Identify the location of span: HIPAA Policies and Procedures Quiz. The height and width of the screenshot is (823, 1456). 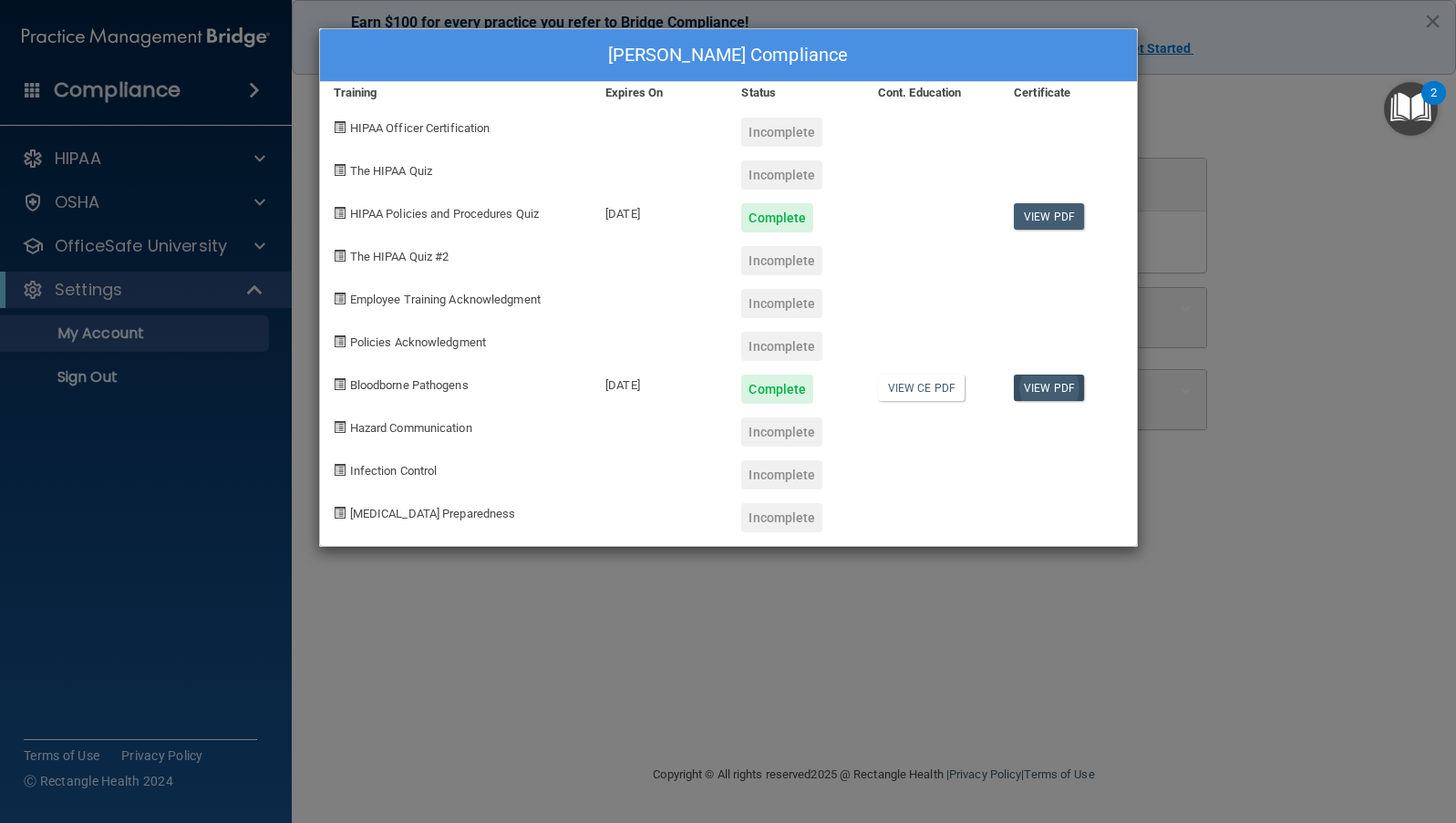
(444, 213).